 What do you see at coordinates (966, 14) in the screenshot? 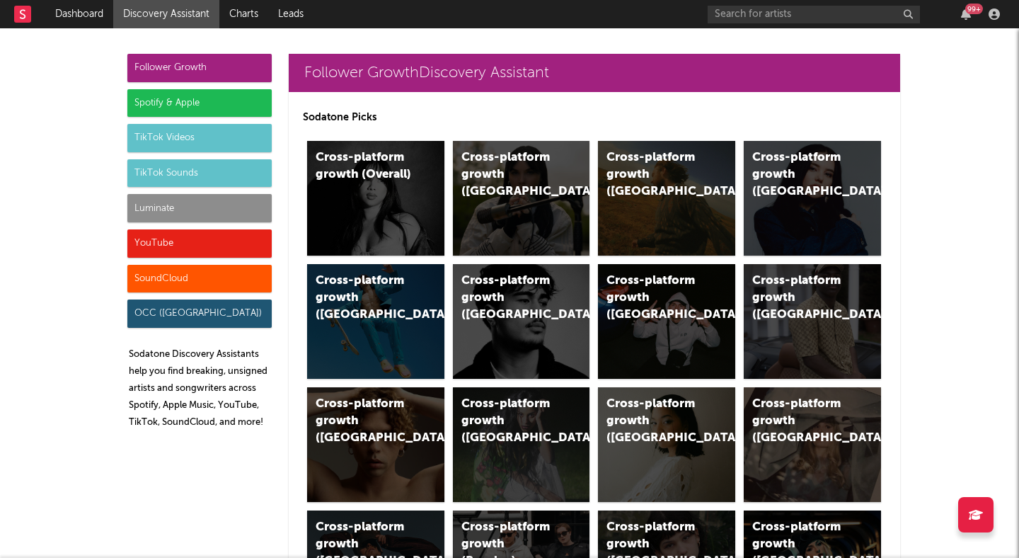
I see `button: 99+` at bounding box center [966, 14].